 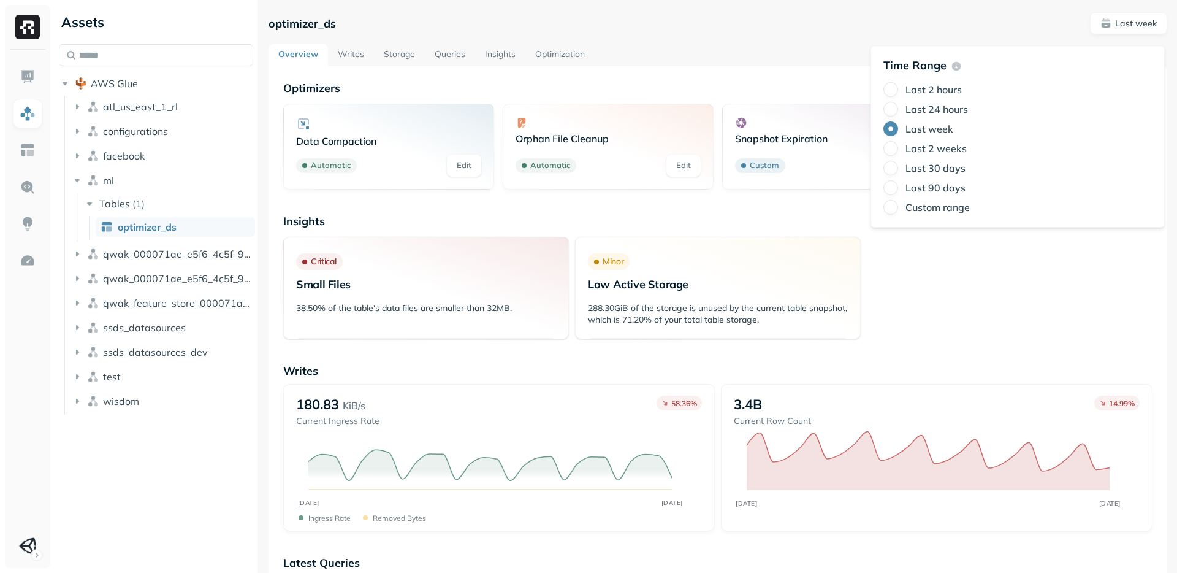 What do you see at coordinates (81, 83) in the screenshot?
I see `img: root` at bounding box center [81, 83].